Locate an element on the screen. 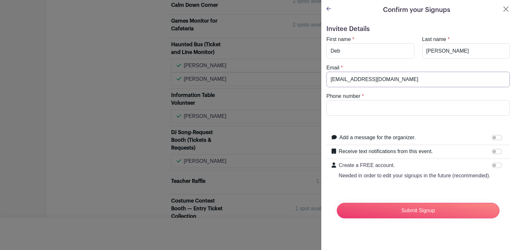  label: First name is located at coordinates (339, 39).